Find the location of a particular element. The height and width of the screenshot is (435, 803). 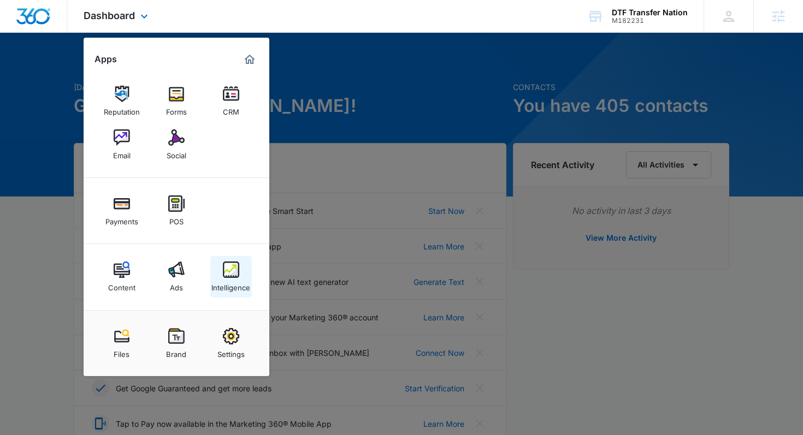

a: Marketing 360® Dashboard is located at coordinates (250, 60).